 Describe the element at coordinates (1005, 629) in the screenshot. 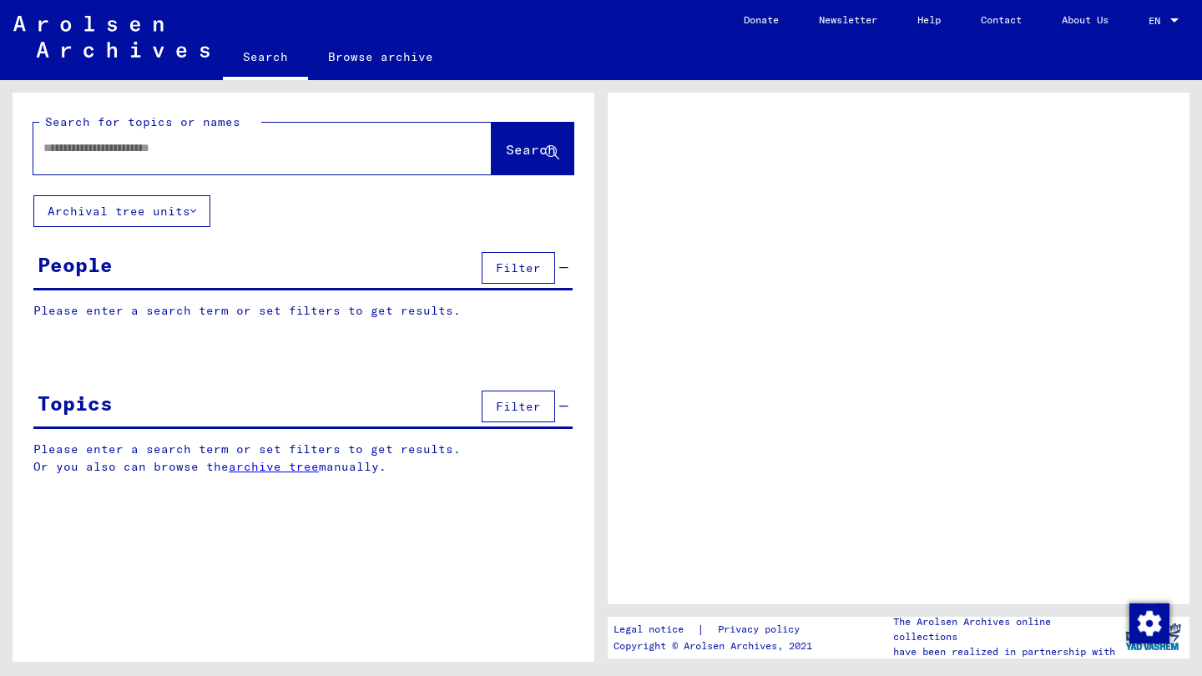

I see `p: The Arolsen Archives online collections` at that location.